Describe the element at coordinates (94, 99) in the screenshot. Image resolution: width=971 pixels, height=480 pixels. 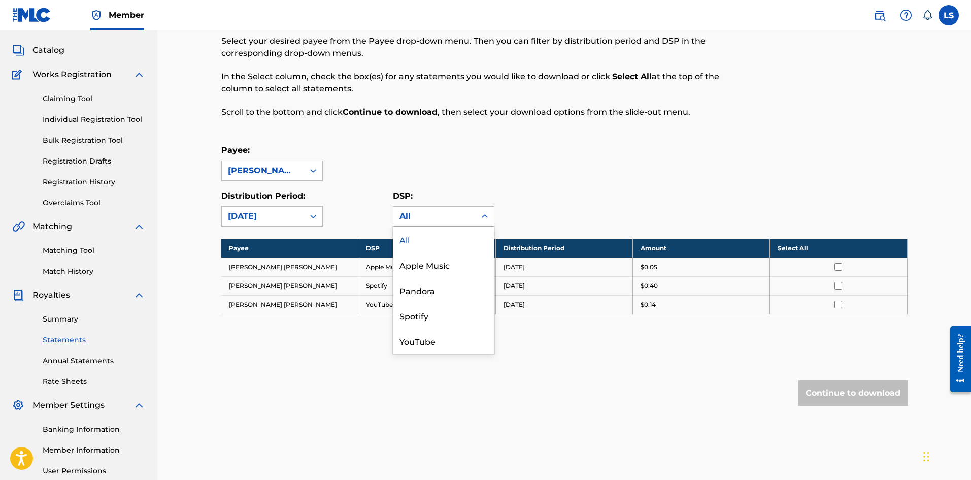
I see `a: Claiming Tool` at that location.